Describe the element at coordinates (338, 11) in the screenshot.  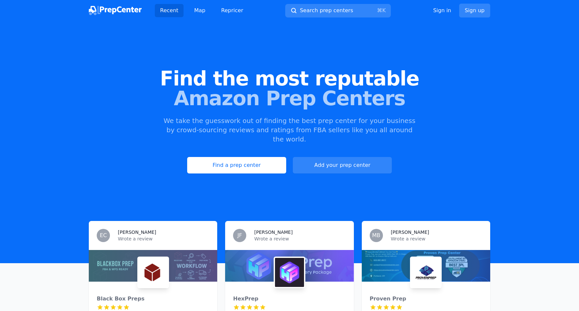
I see `button: Search prep centers⌘K` at that location.